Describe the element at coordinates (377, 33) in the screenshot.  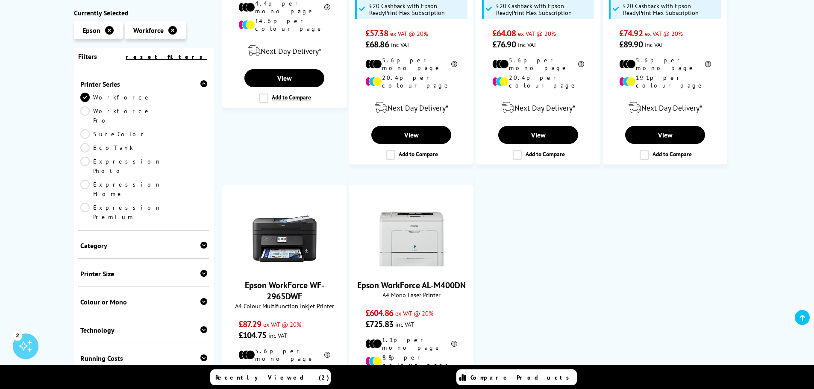
I see `span: £57.38` at that location.